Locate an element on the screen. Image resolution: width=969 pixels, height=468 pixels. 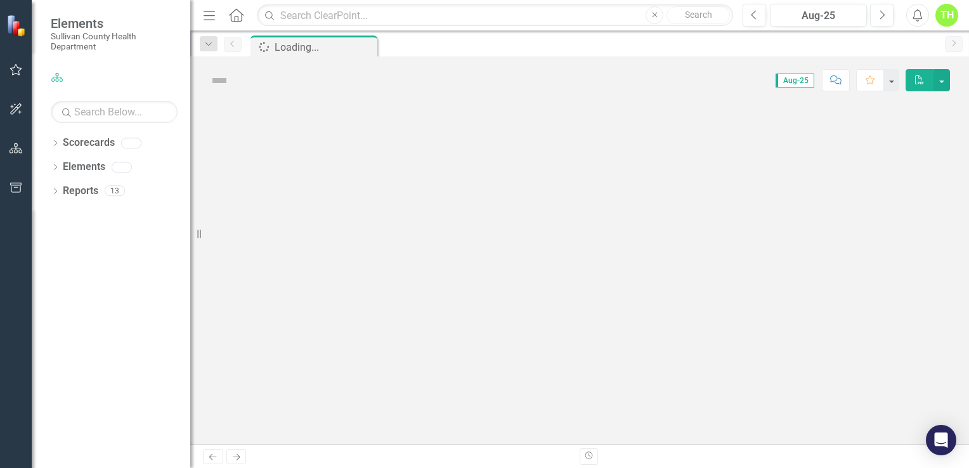
img: Not Defined is located at coordinates (219, 81).